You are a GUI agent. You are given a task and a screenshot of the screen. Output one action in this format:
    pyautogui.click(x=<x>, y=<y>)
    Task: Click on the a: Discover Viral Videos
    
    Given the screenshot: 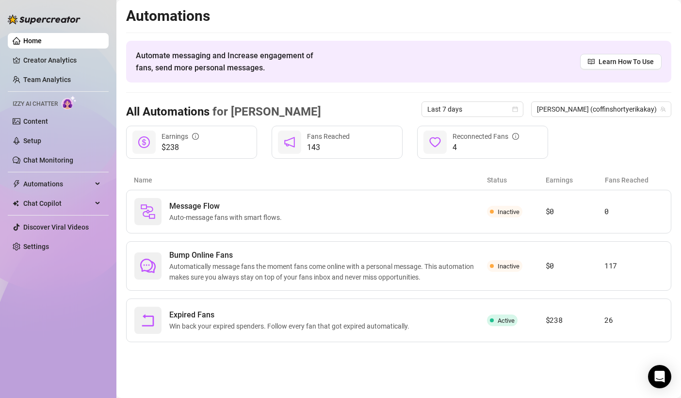 What is the action you would take?
    pyautogui.click(x=56, y=227)
    